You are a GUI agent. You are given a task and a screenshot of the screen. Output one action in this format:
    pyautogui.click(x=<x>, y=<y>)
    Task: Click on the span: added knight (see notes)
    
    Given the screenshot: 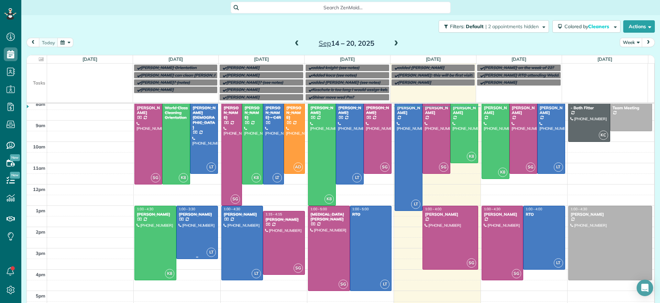 What is the action you would take?
    pyautogui.click(x=336, y=67)
    